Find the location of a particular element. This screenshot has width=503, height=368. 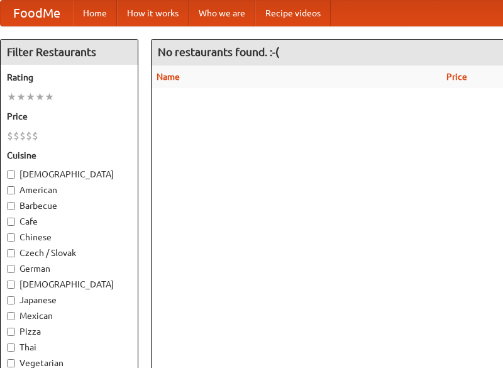

a: Who we are is located at coordinates (222, 13).